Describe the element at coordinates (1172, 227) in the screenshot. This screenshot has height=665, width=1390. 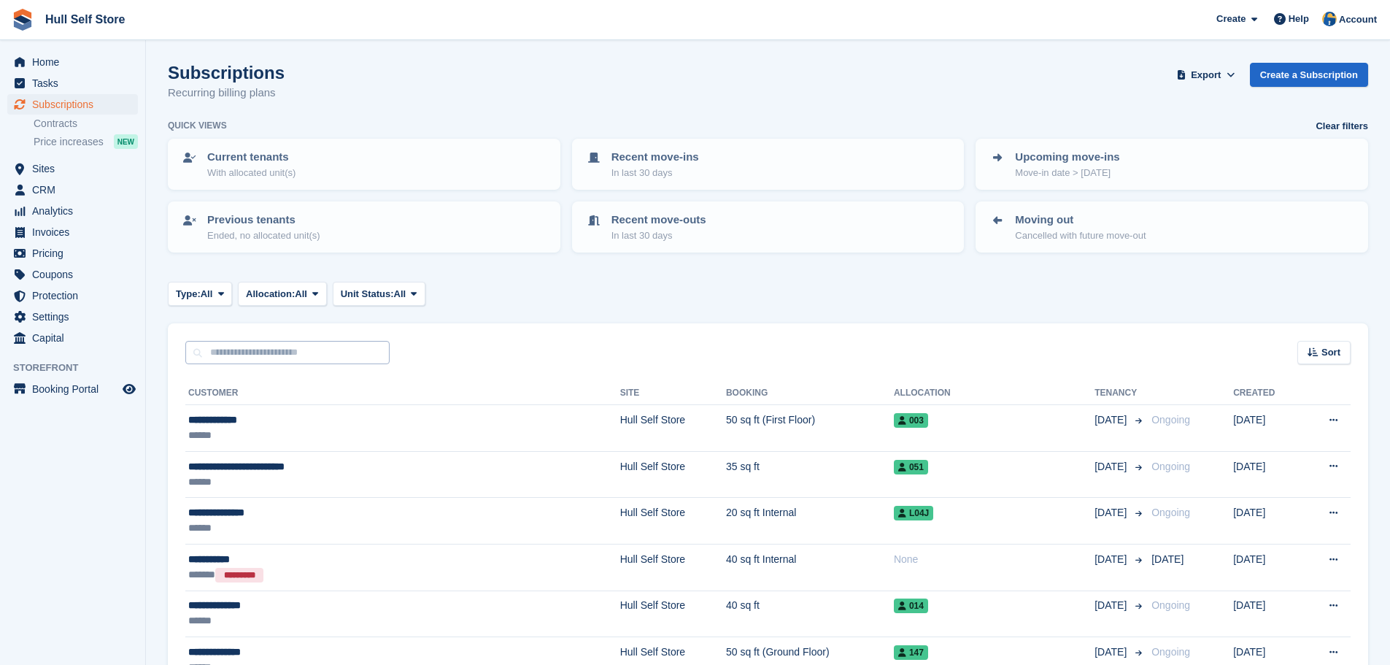
I see `a: Moving out Cancelled with future move-out` at that location.